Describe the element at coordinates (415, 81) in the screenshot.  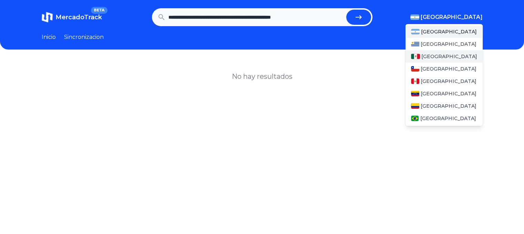
I see `img: Peru` at that location.